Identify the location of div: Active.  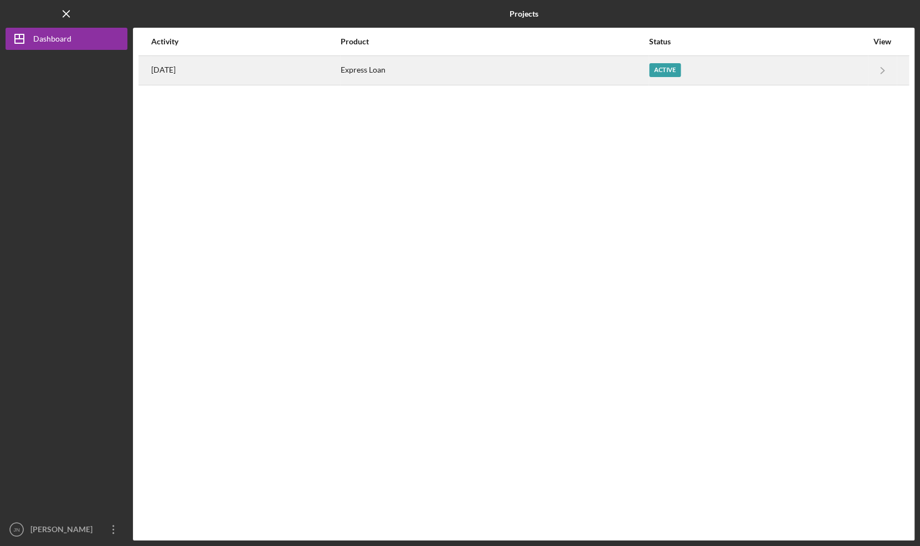
(665, 70).